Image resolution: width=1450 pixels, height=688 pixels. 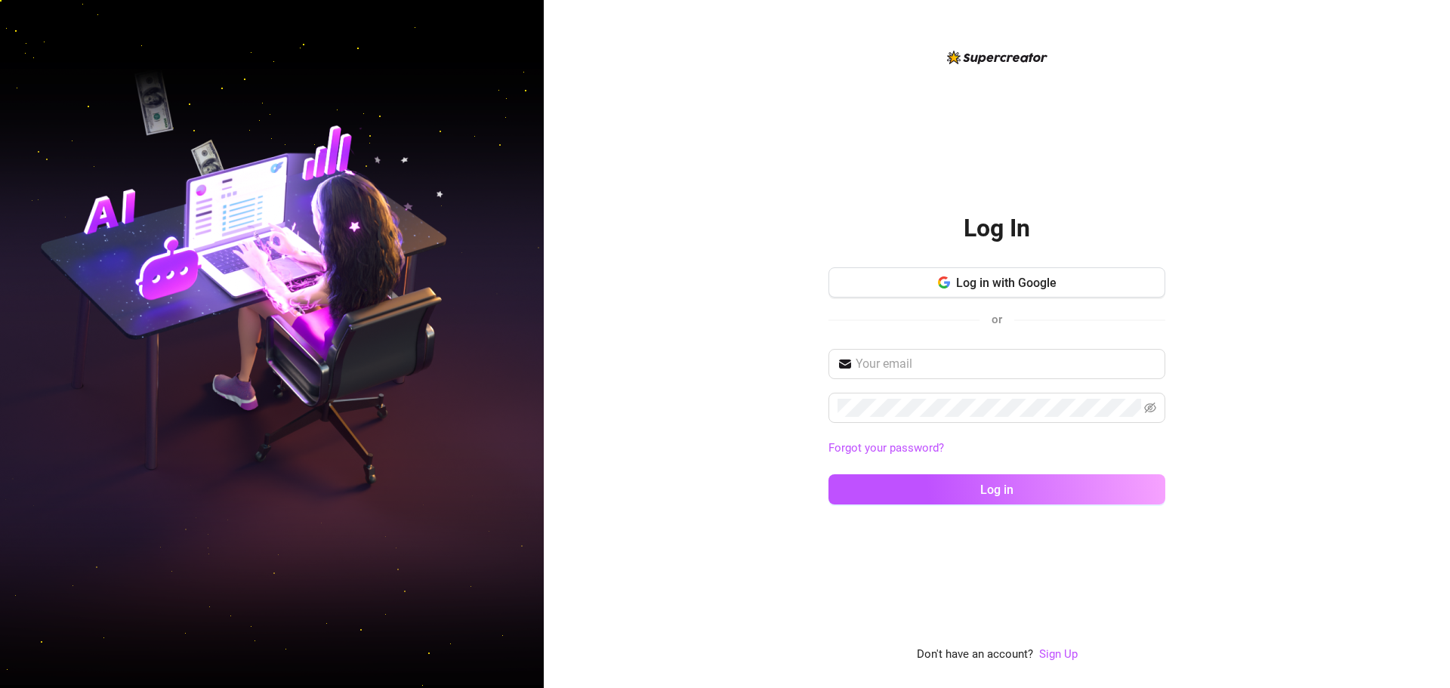 I want to click on span: eye-invisible, so click(x=1150, y=408).